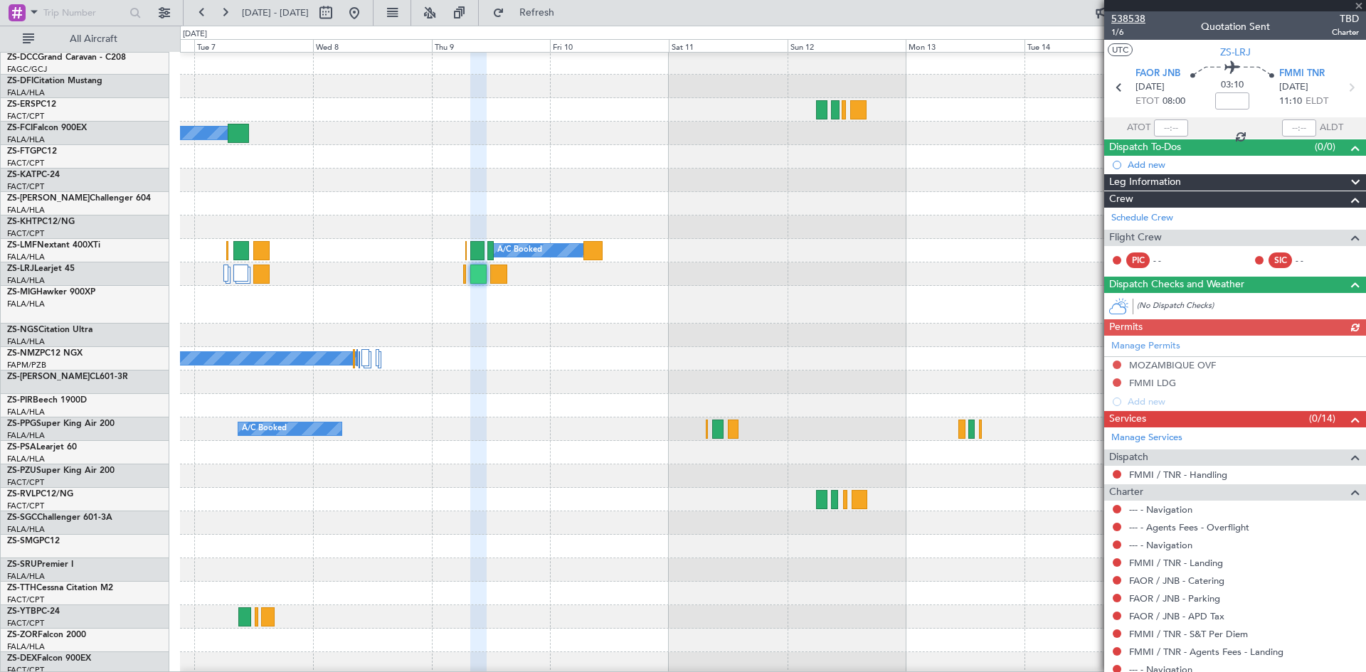 The height and width of the screenshot is (672, 1366). Describe the element at coordinates (22, 245) in the screenshot. I see `span: ZS-LMF` at that location.